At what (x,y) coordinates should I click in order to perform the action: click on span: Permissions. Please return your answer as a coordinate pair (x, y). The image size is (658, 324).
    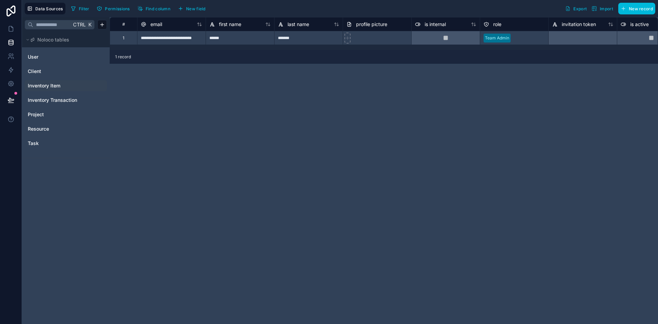
    Looking at the image, I should click on (117, 9).